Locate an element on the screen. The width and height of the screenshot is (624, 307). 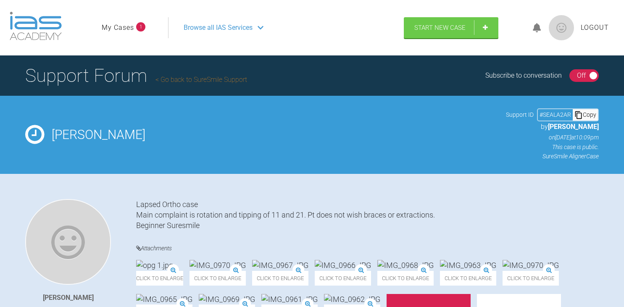
img: IMG_0962.JPG is located at coordinates (352, 299).